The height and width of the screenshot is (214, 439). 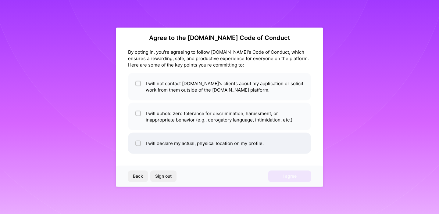 What do you see at coordinates (219, 116) in the screenshot?
I see `li: I will uphold zero tolerance for discrimination, harassment, or inappropriate behavior (e.g., der...` at bounding box center [219, 116].